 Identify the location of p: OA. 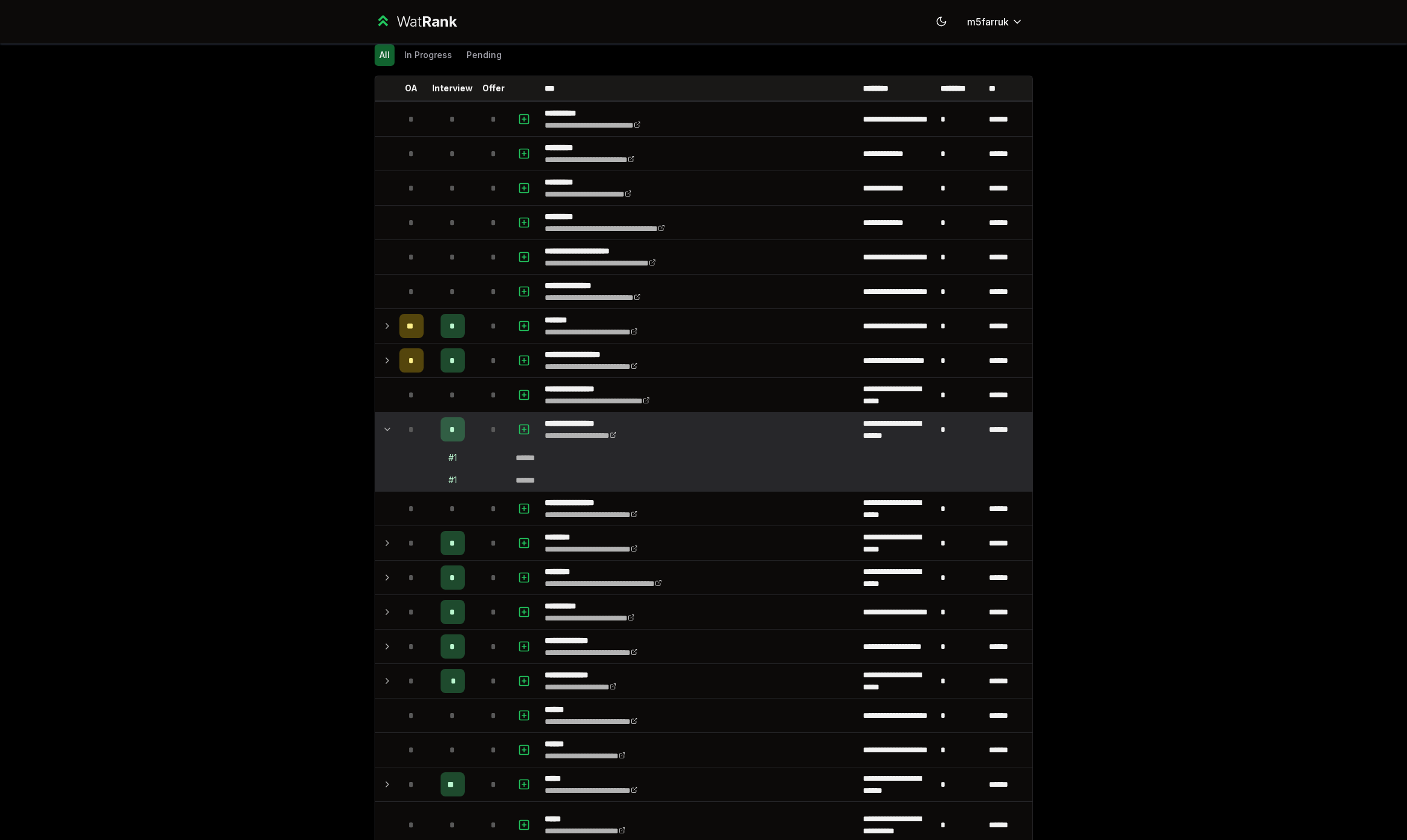
(411, 88).